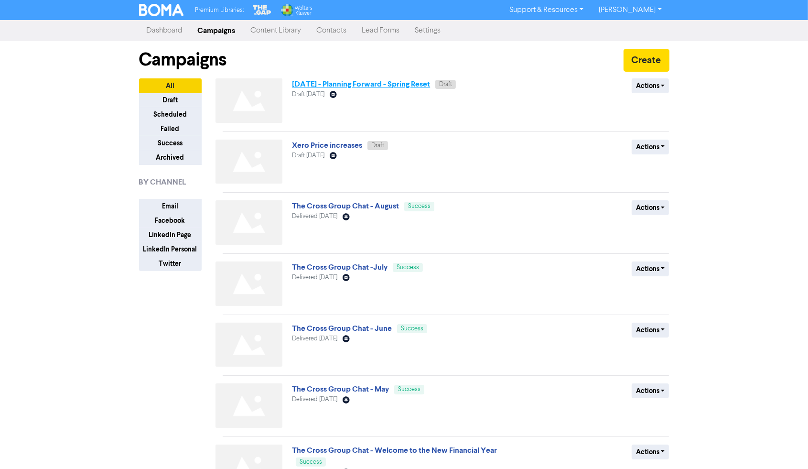  What do you see at coordinates (216, 31) in the screenshot?
I see `a: Campaigns` at bounding box center [216, 31].